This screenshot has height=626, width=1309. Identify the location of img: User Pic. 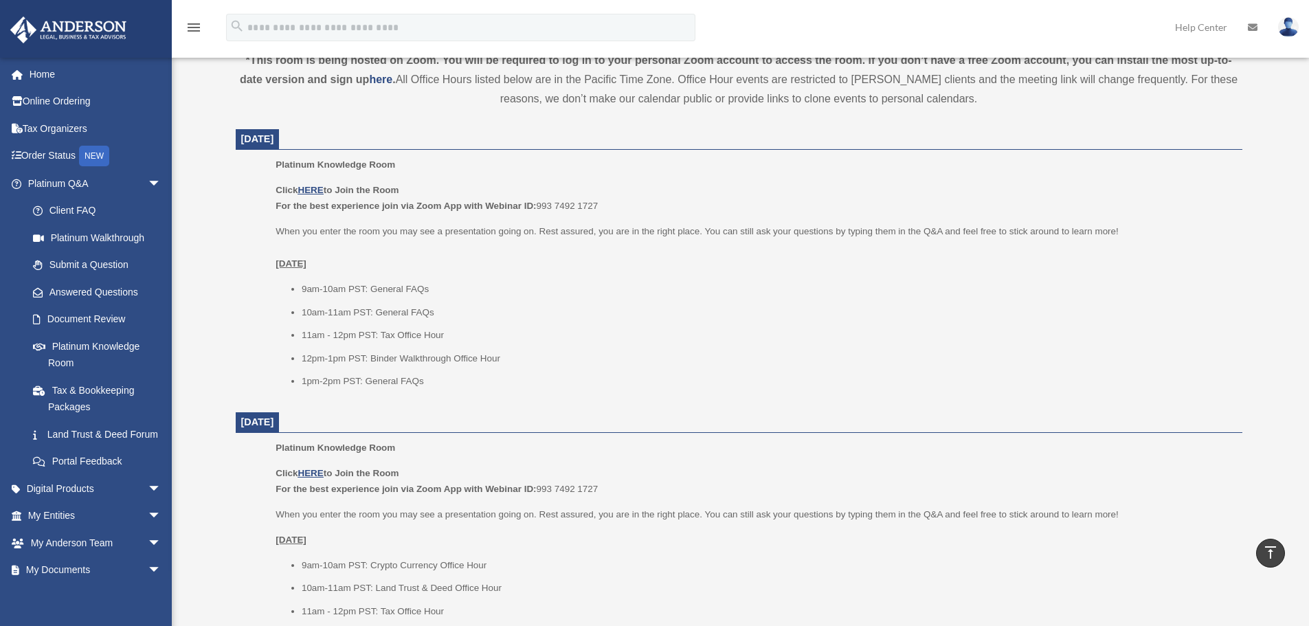
(1288, 27).